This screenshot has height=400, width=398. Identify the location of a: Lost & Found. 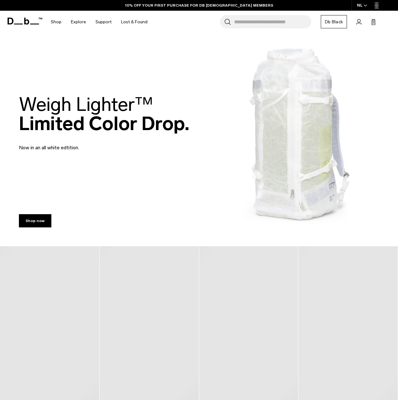
(134, 22).